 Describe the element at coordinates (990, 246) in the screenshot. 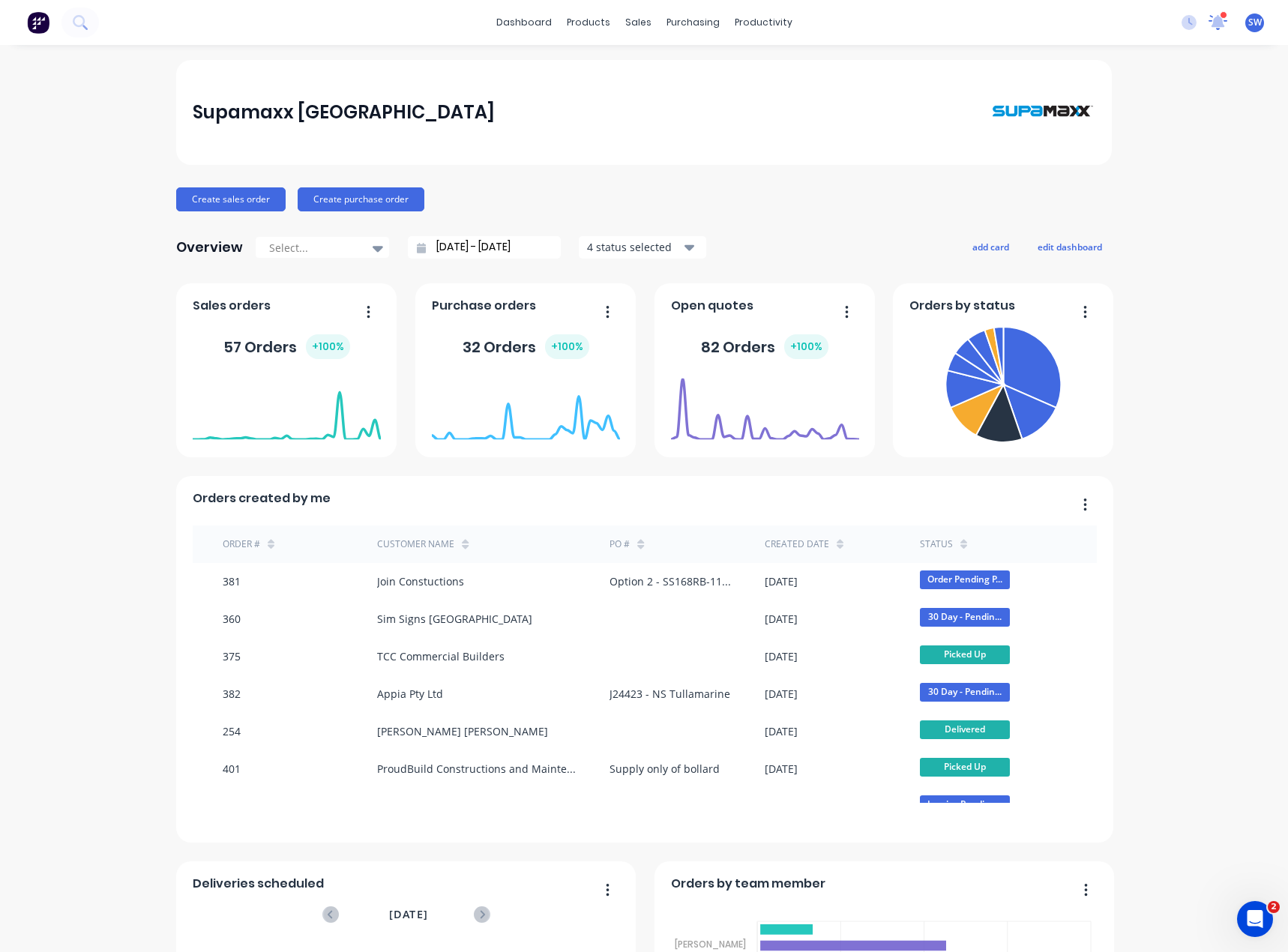

I see `button: add card` at that location.